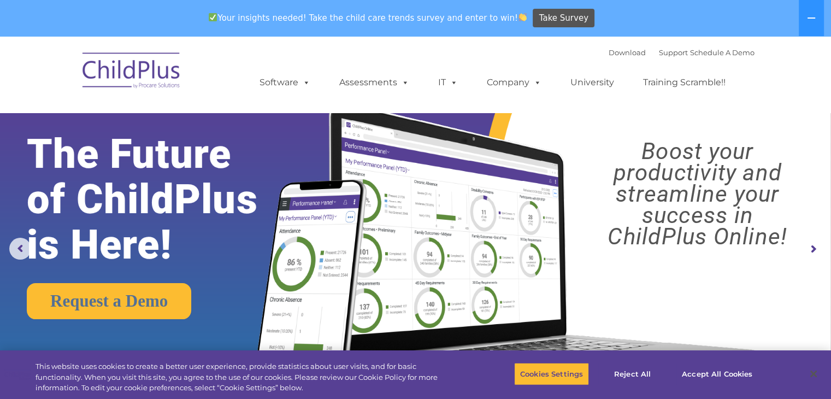 The width and height of the screenshot is (831, 399). Describe the element at coordinates (814, 374) in the screenshot. I see `button: Close` at that location.